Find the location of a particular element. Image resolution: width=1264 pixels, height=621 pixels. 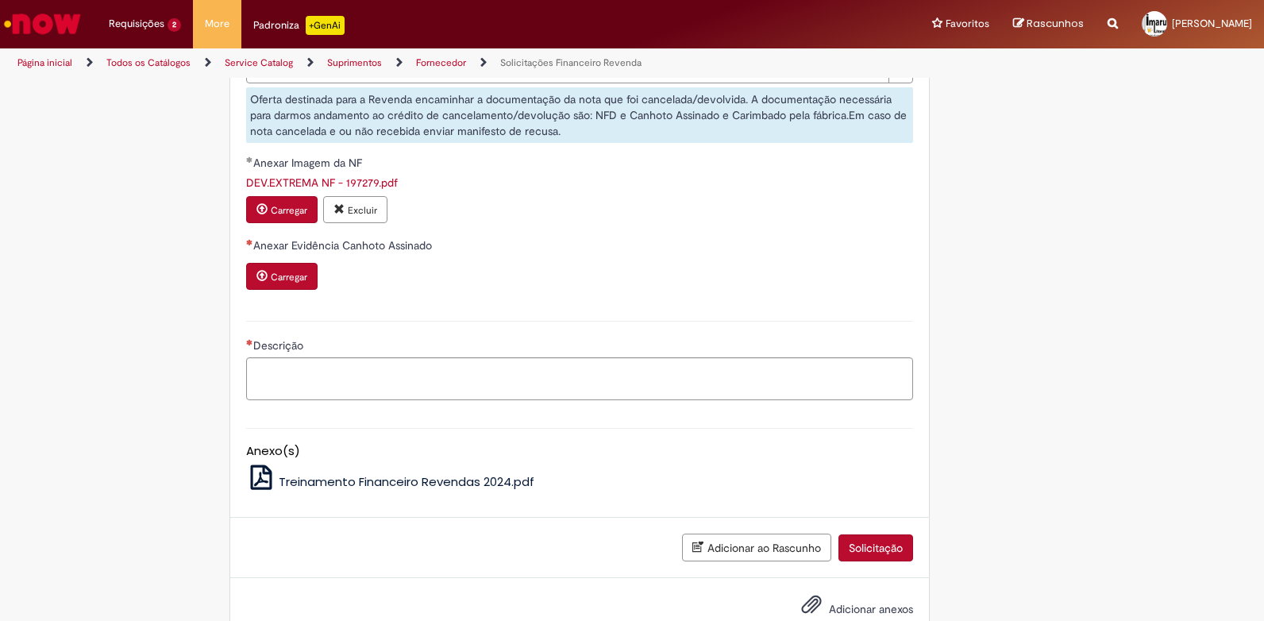

span: Treinamento Financeiro Revendas 2024.pdf is located at coordinates (407, 481).